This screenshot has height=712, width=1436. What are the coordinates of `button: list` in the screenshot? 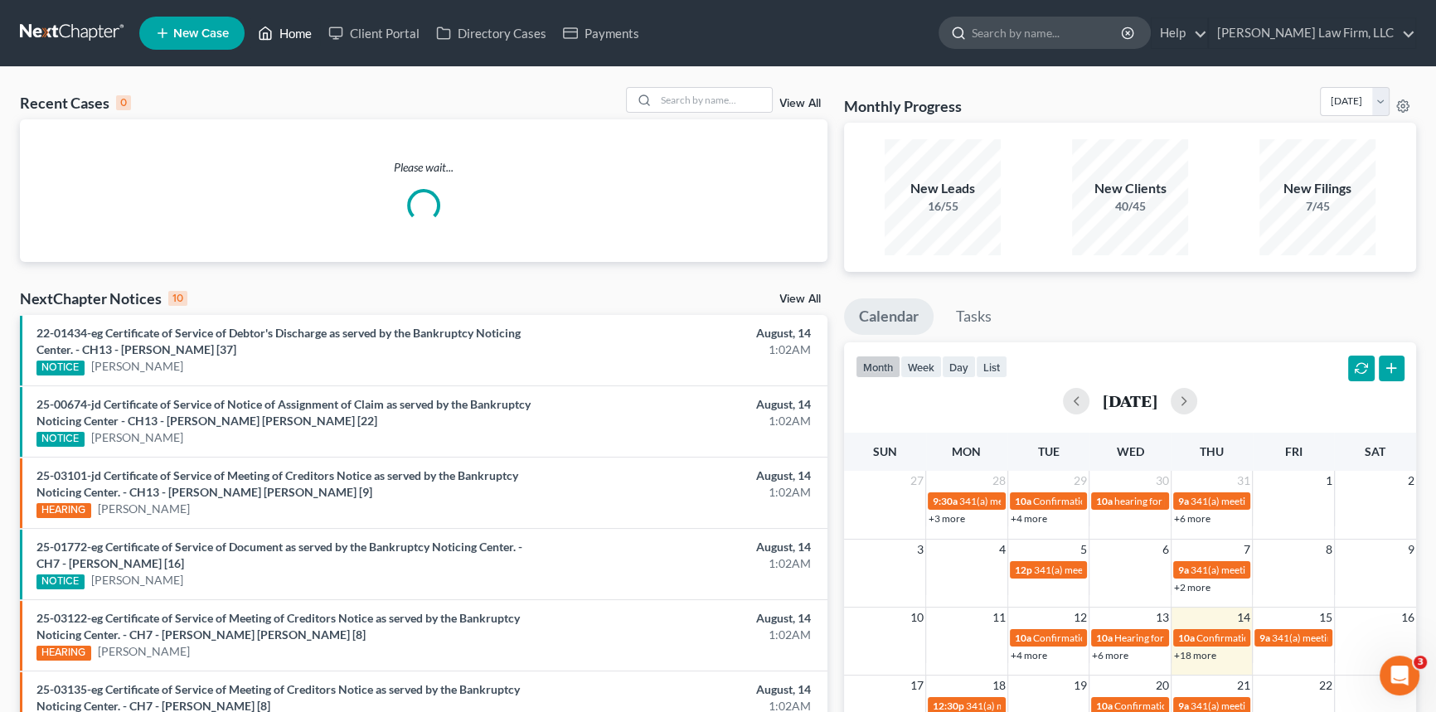 It's located at (992, 366).